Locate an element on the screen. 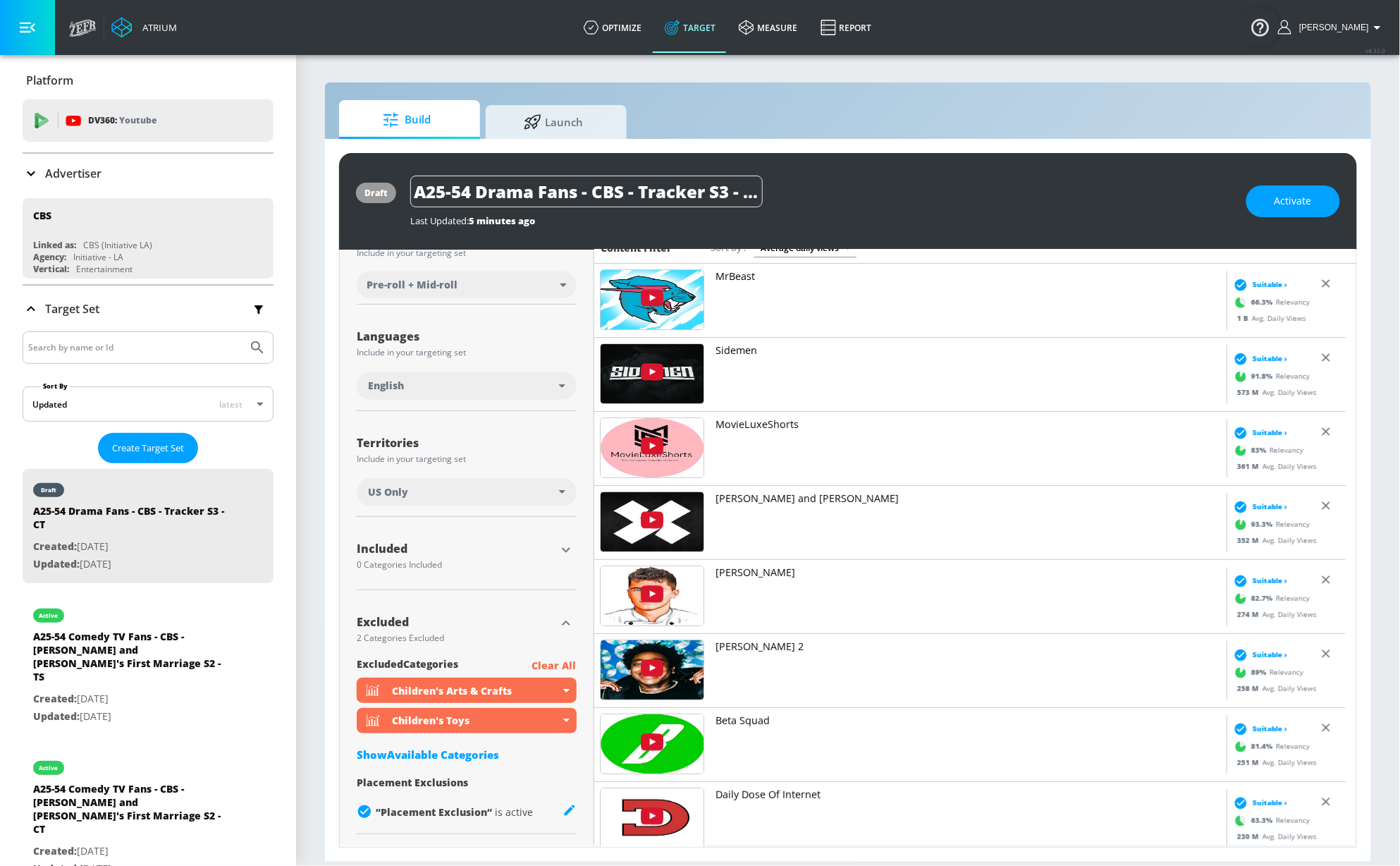 The image size is (1400, 866). div: Children's Toys is located at coordinates (476, 720).